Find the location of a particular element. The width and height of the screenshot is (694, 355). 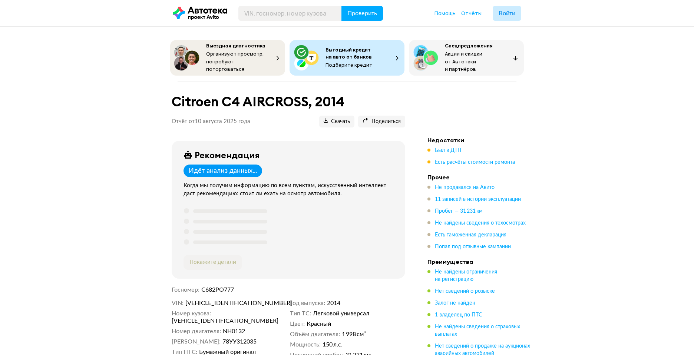

input: VIN, госномер, номер кузова is located at coordinates (290, 13).